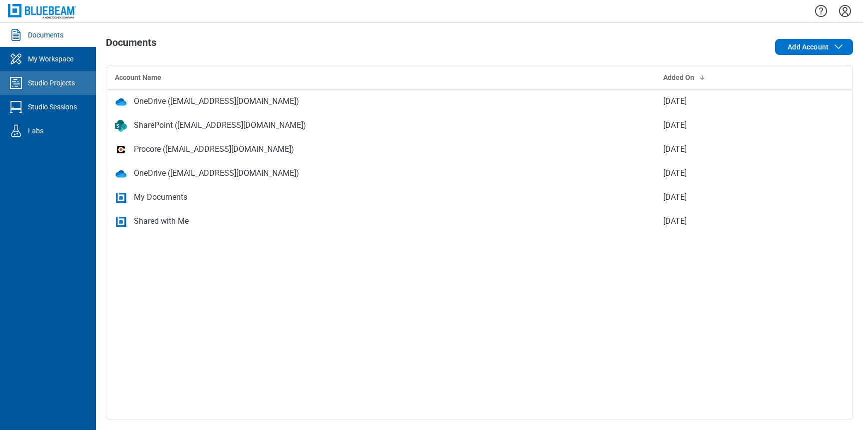  What do you see at coordinates (16, 131) in the screenshot?
I see `svg: Labs` at bounding box center [16, 131].